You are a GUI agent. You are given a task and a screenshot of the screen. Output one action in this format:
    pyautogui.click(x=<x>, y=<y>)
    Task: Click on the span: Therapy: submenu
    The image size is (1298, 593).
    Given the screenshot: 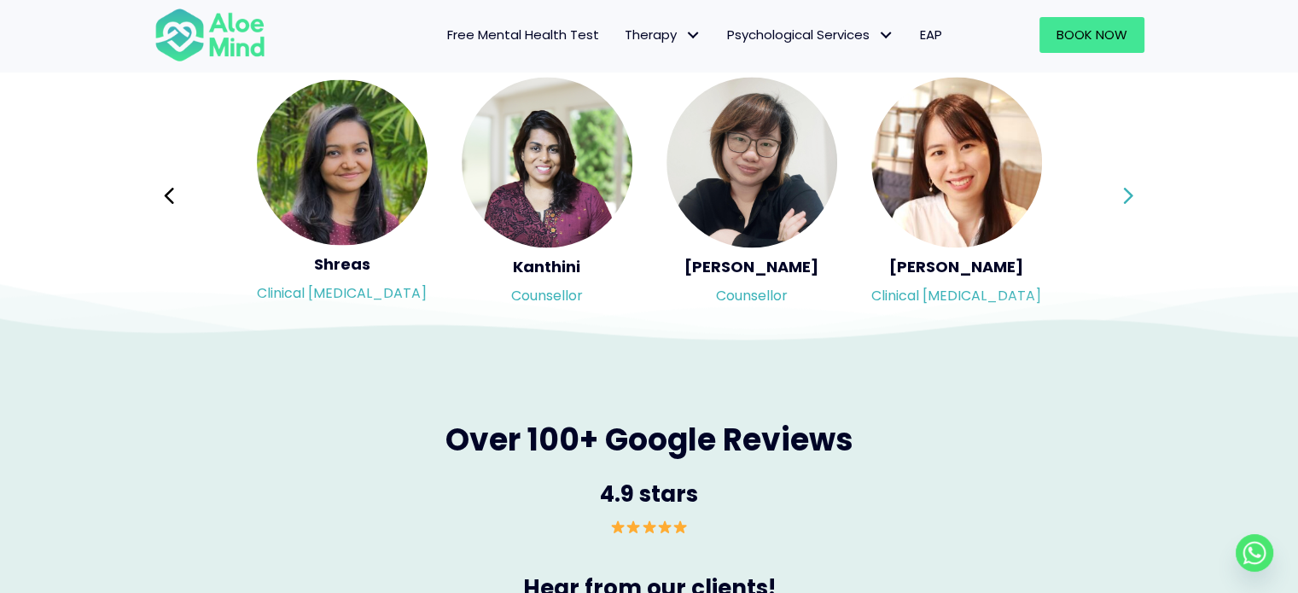 What is the action you would take?
    pyautogui.click(x=693, y=35)
    